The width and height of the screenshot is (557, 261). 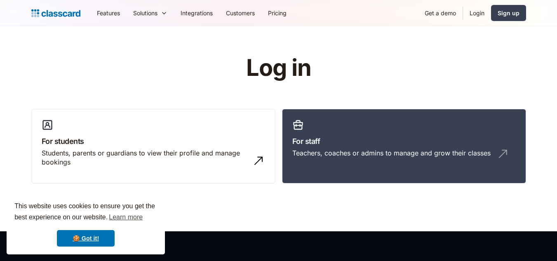 What do you see at coordinates (56, 13) in the screenshot?
I see `a: Logo` at bounding box center [56, 13].